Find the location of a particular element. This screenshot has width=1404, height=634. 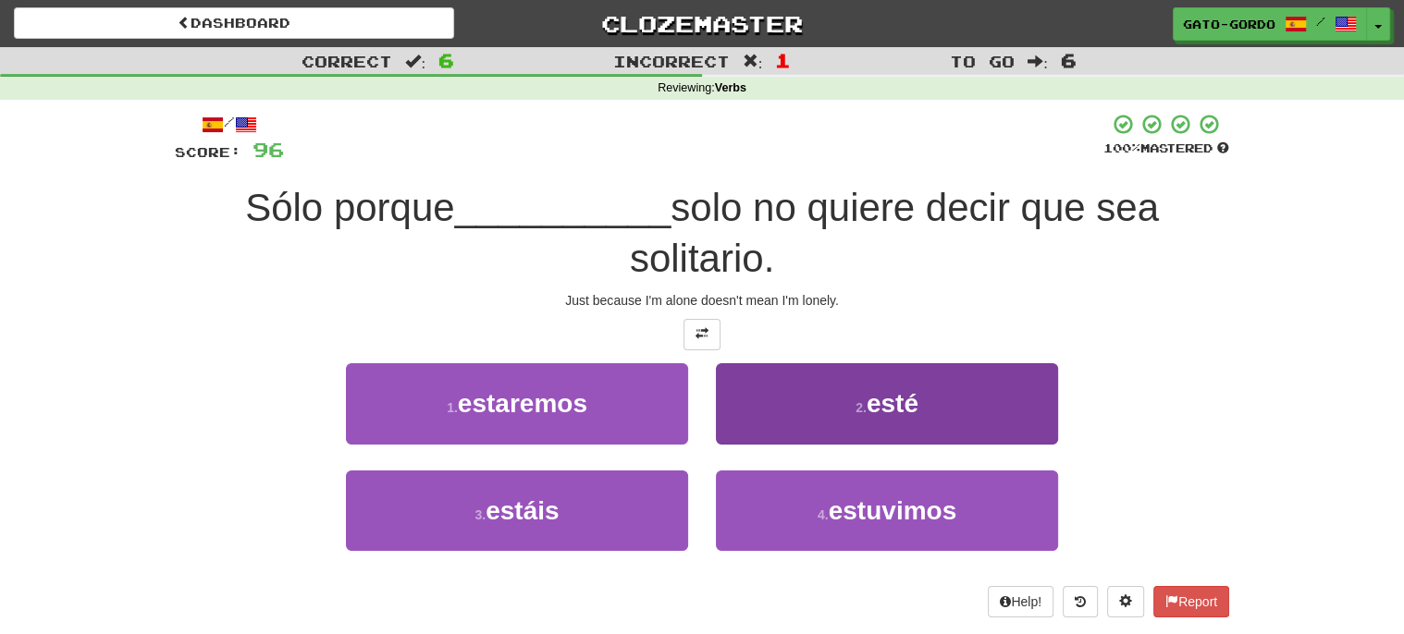

span: 96 is located at coordinates (268, 149).